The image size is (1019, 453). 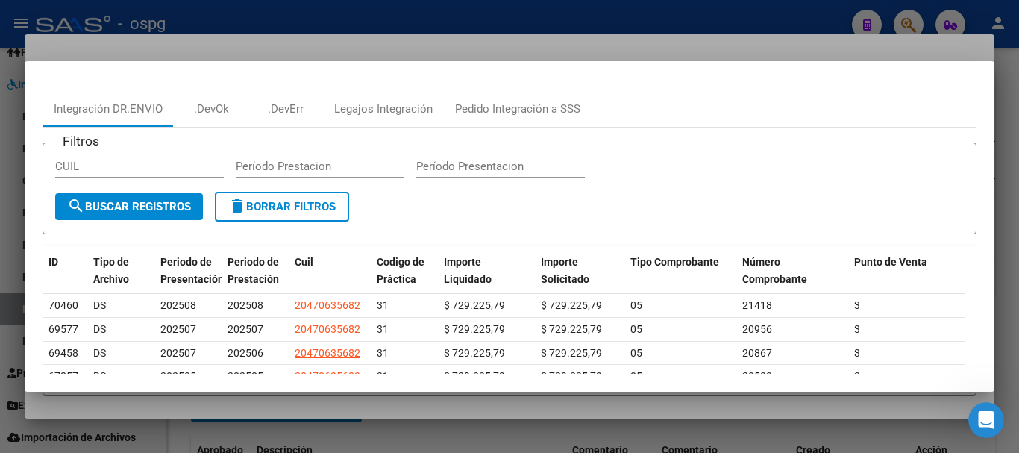 What do you see at coordinates (63, 305) in the screenshot?
I see `span: 70460` at bounding box center [63, 305].